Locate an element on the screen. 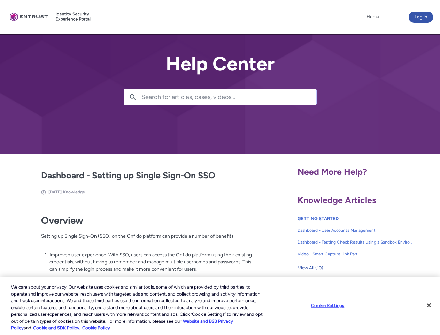 Image resolution: width=440 pixels, height=335 pixels. a: Home is located at coordinates (373, 17).